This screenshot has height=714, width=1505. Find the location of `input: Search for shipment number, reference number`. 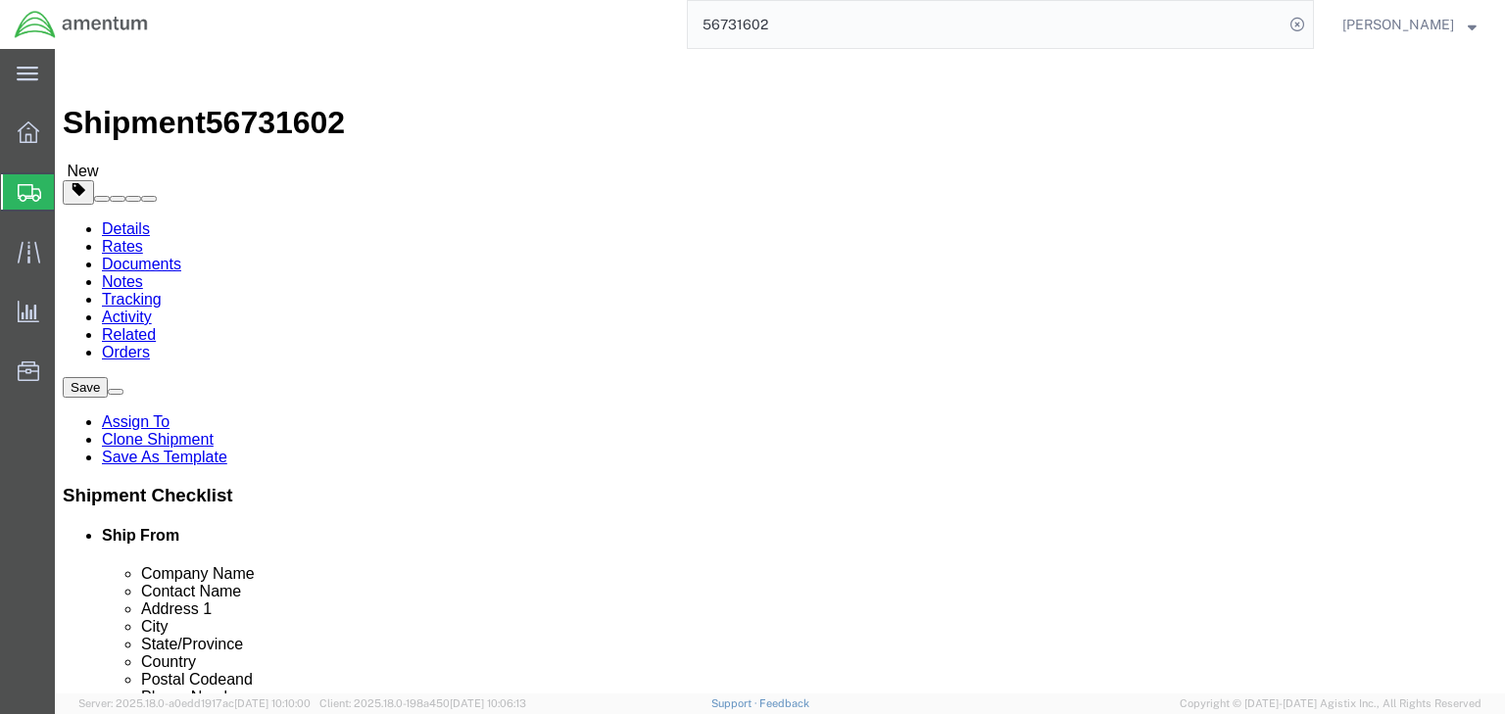

input: Search for shipment number, reference number is located at coordinates (986, 24).